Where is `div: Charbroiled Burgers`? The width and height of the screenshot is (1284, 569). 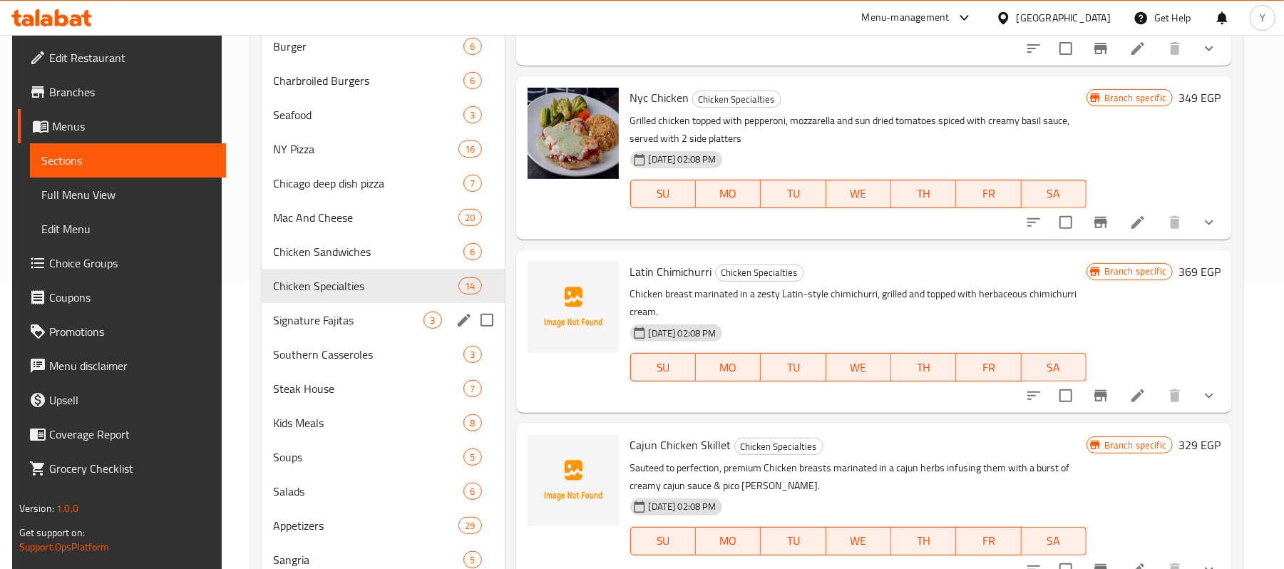
div: Charbroiled Burgers is located at coordinates (368, 81).